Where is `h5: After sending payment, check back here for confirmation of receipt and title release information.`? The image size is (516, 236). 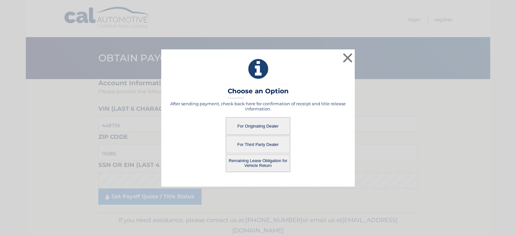
h5: After sending payment, check back here for confirmation of receipt and title release information. is located at coordinates (258, 106).